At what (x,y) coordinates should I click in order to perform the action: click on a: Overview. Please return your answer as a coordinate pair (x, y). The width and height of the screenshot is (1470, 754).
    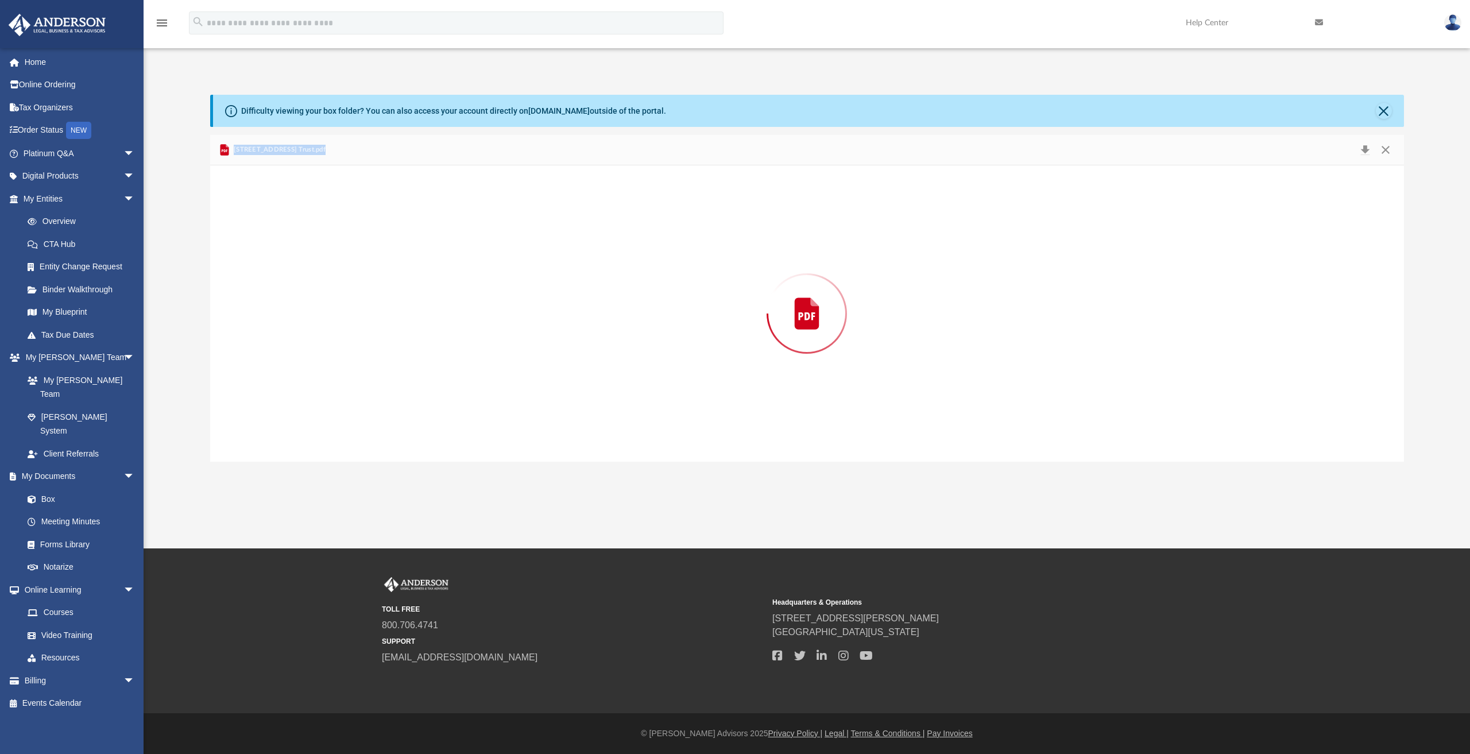
    Looking at the image, I should click on (84, 222).